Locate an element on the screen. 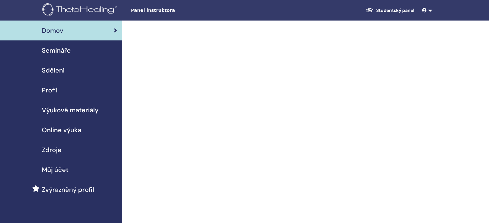  img: graduation-cap-white.svg is located at coordinates (370, 10).